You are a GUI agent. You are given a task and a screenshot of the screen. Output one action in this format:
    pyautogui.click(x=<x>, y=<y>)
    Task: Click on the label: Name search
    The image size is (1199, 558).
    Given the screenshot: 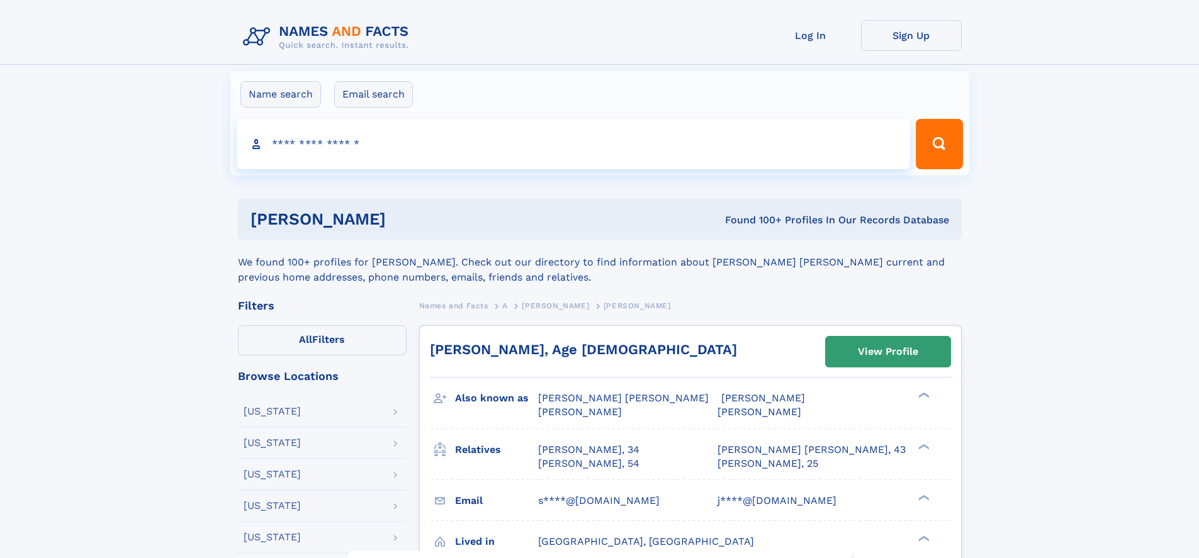 What is the action you would take?
    pyautogui.click(x=281, y=94)
    